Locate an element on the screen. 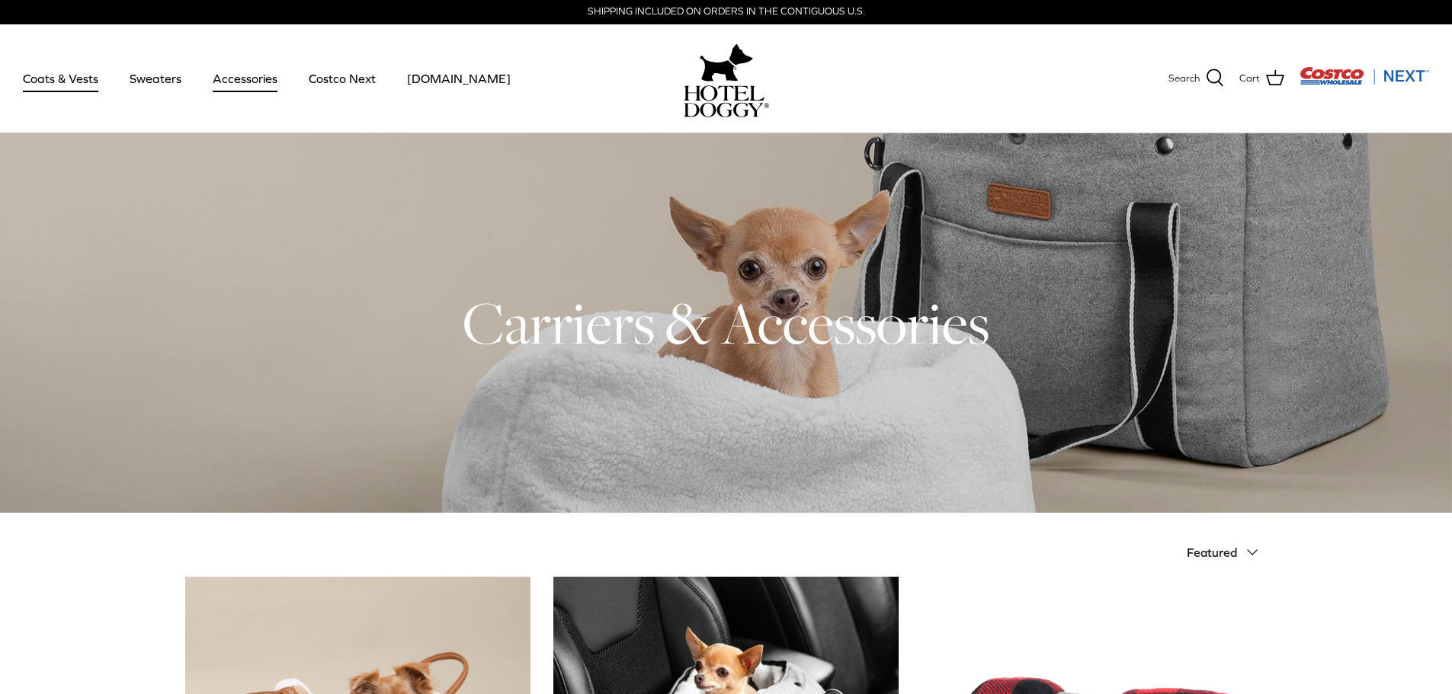  span: Featured is located at coordinates (1212, 553).